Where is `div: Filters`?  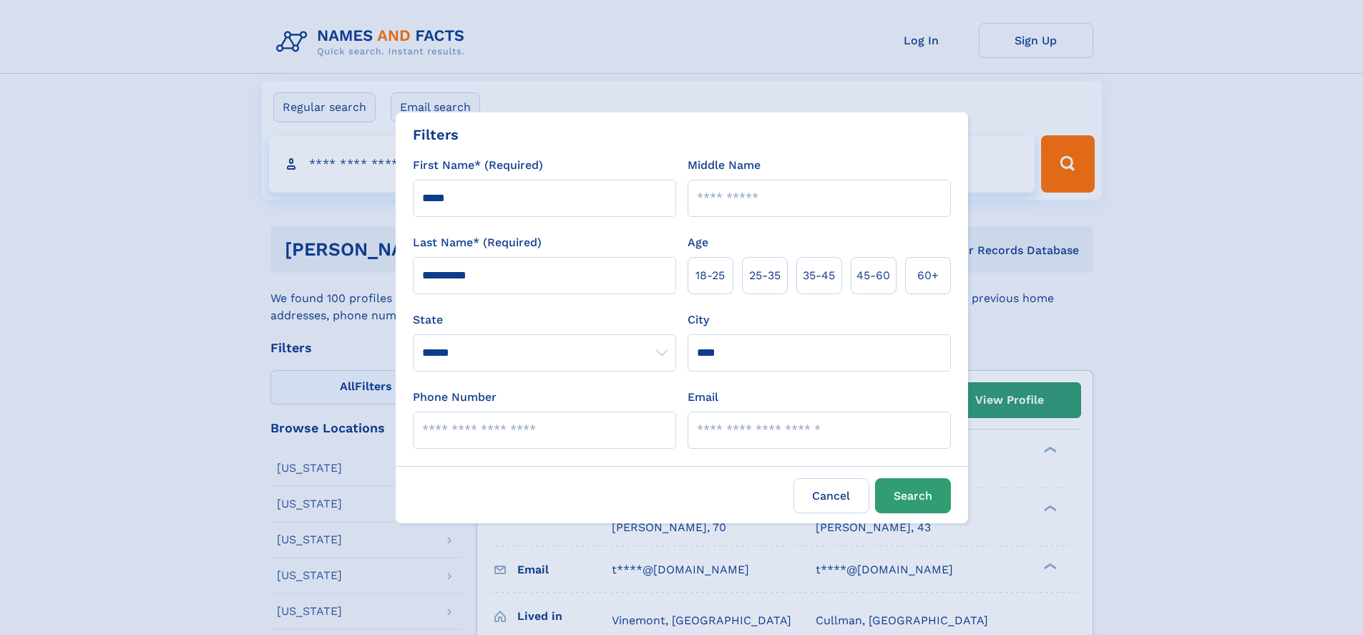 div: Filters is located at coordinates (436, 135).